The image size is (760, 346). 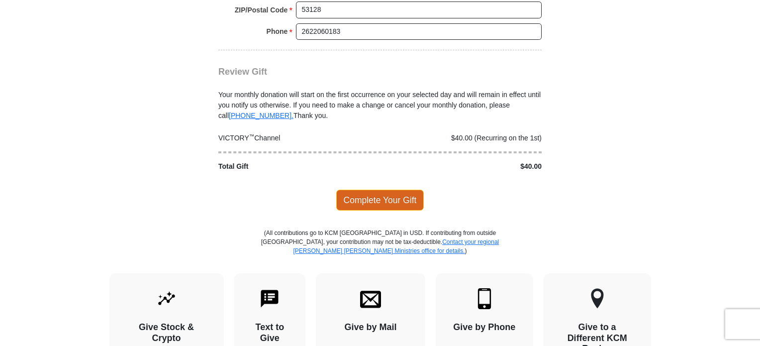 What do you see at coordinates (243, 72) in the screenshot?
I see `span: Review Gift` at bounding box center [243, 72].